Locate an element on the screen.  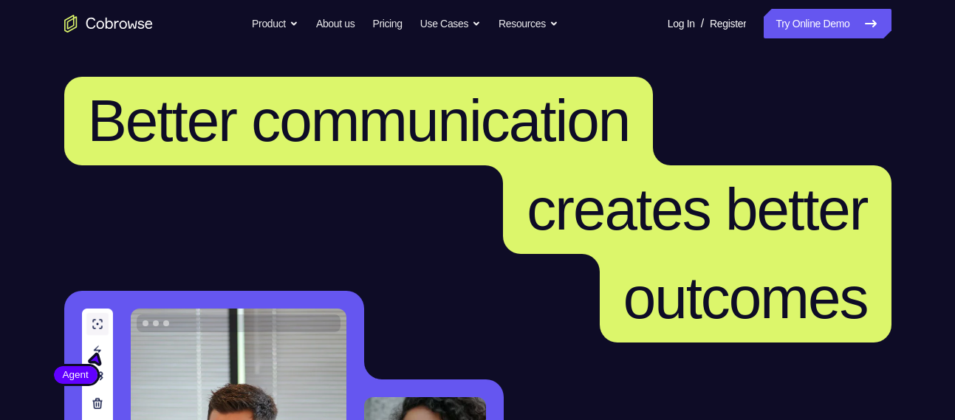
button: Resources is located at coordinates (528, 24).